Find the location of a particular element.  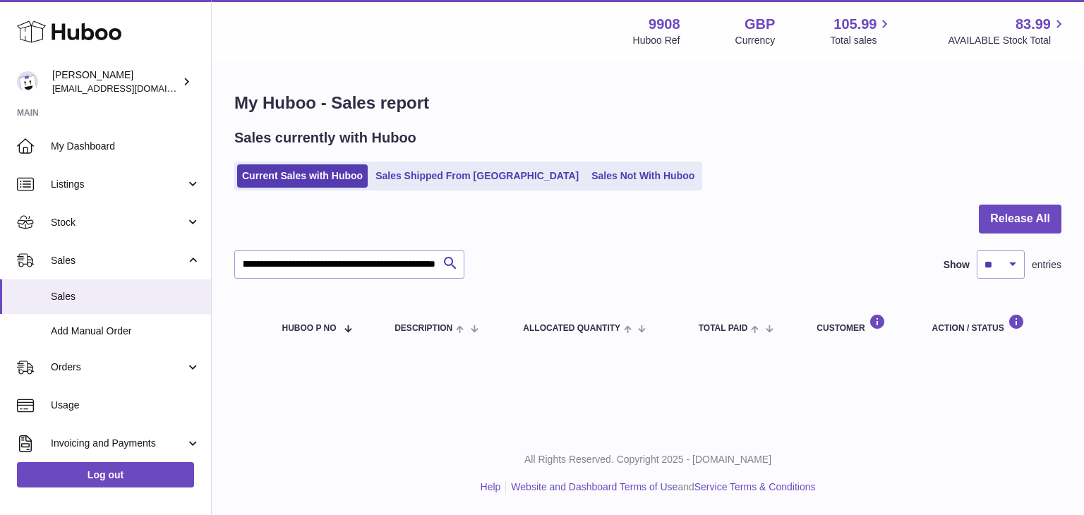

span: ALLOCATED Quantity is located at coordinates (572, 328).